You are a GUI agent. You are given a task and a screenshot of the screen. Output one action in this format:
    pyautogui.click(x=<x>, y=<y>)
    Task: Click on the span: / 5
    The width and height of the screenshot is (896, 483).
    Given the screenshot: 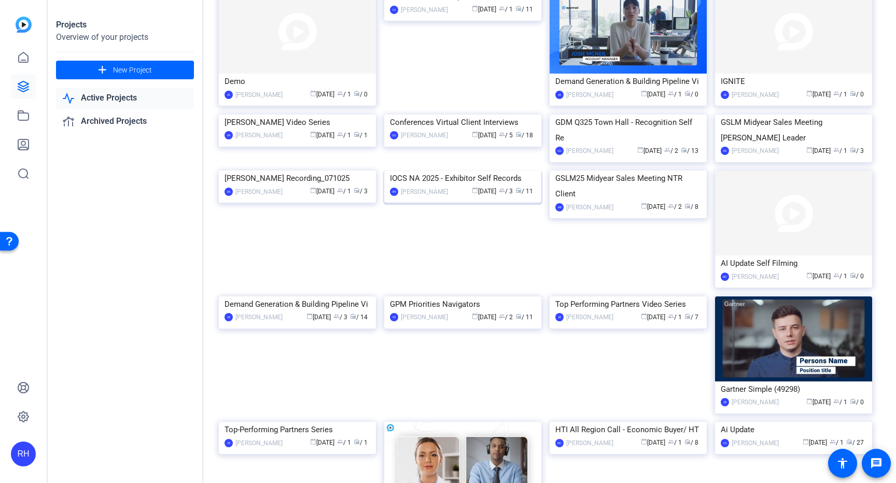 What is the action you would take?
    pyautogui.click(x=505, y=135)
    